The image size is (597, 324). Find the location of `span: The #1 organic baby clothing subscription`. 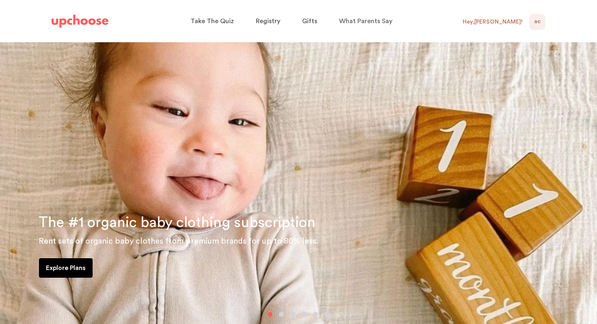

span: The #1 organic baby clothing subscription is located at coordinates (177, 223).